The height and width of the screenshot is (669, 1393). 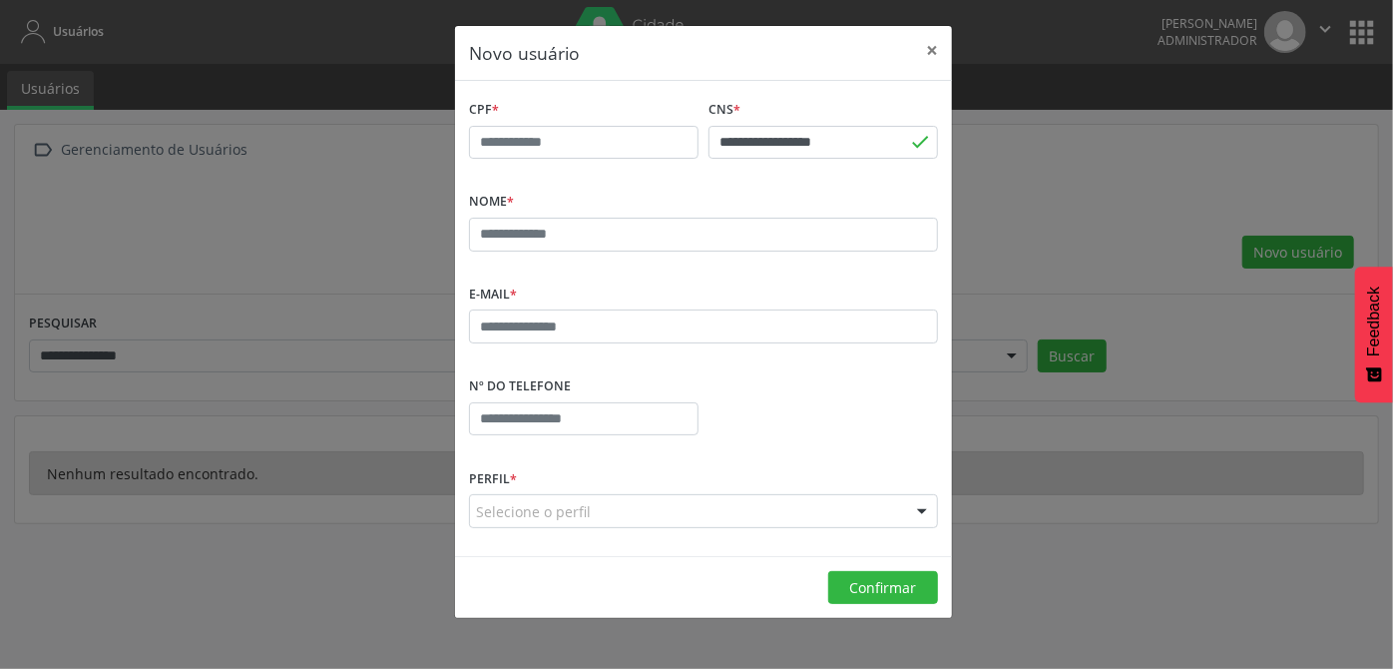 What do you see at coordinates (883, 588) in the screenshot?
I see `button: Confirmar` at bounding box center [883, 588].